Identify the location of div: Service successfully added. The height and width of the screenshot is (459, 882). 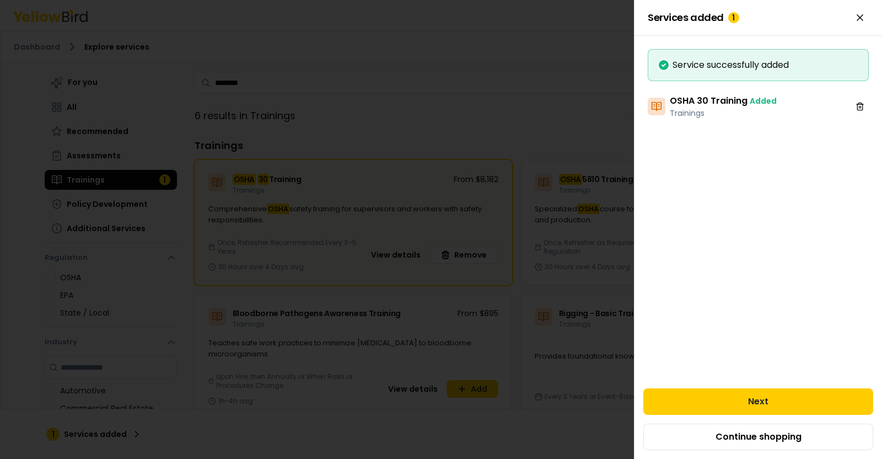
(758, 65).